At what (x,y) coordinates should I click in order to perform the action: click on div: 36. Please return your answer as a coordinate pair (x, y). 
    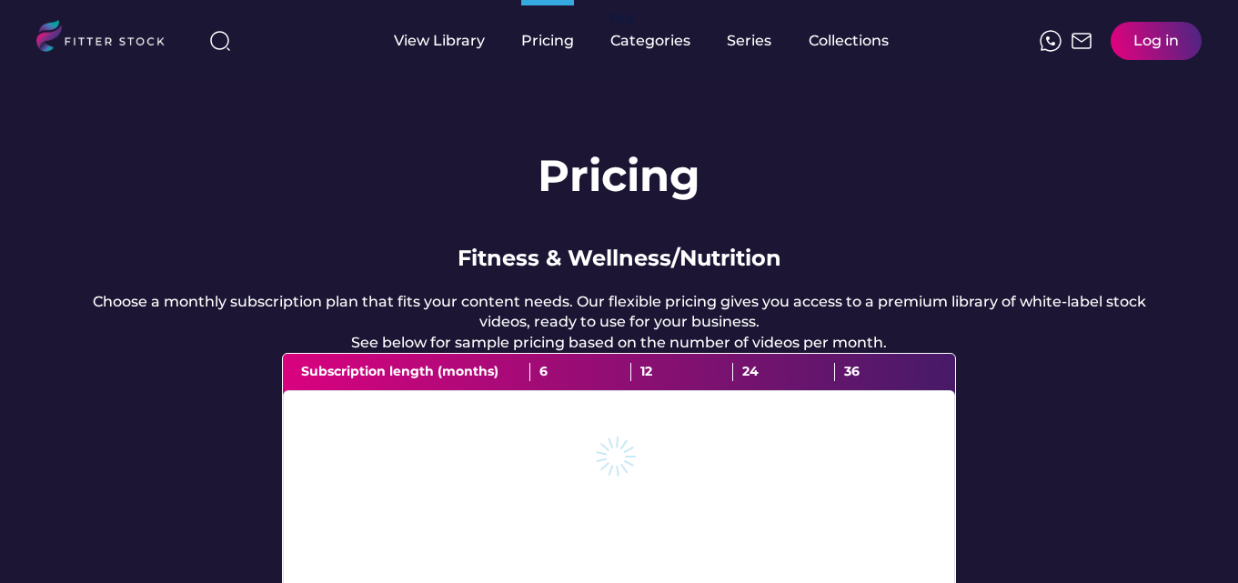
    Looking at the image, I should click on (886, 372).